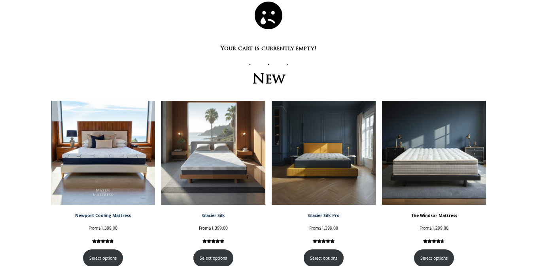  Describe the element at coordinates (213, 162) in the screenshot. I see `a: Glacier Silk Glacier Silk` at that location.